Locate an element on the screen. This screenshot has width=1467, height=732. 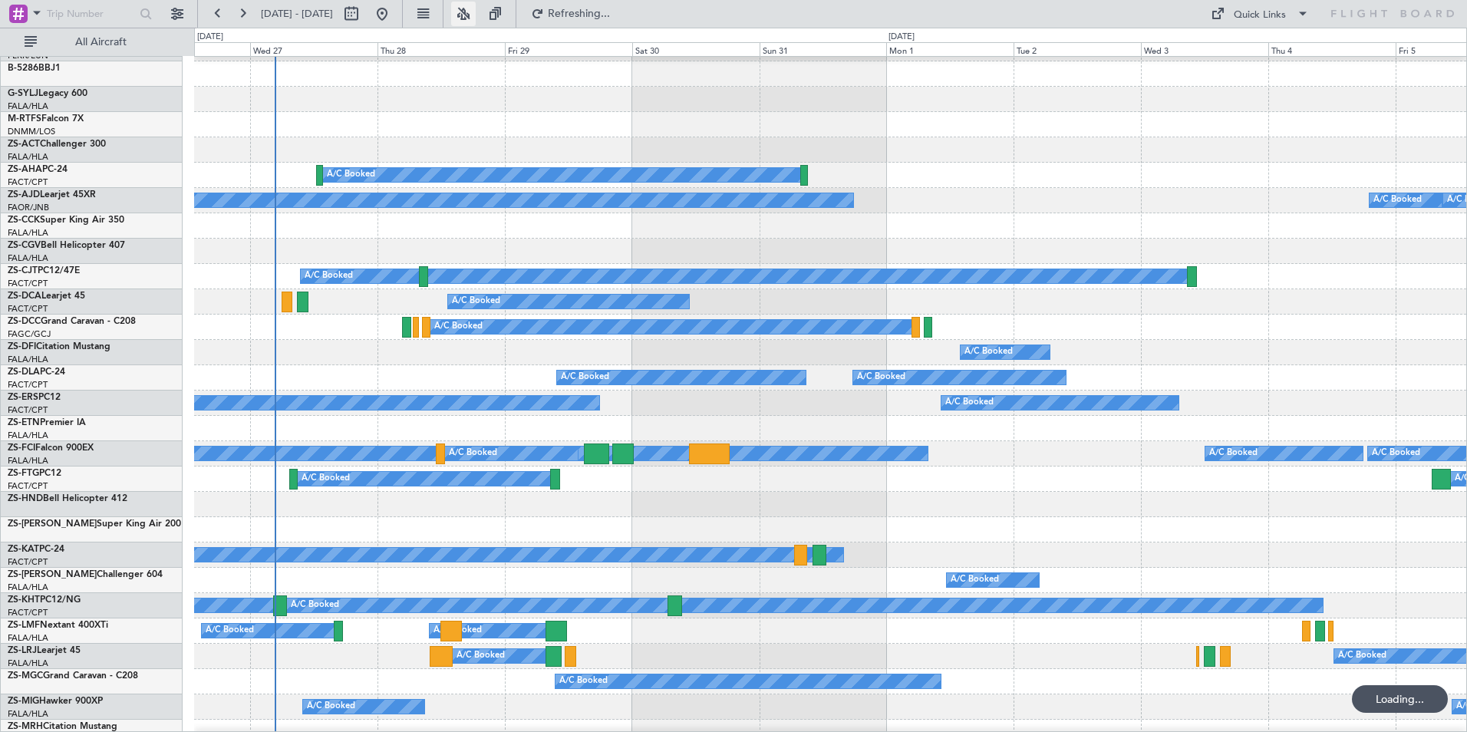
a: ZS-FCIFalcon 900EX is located at coordinates (51, 448).